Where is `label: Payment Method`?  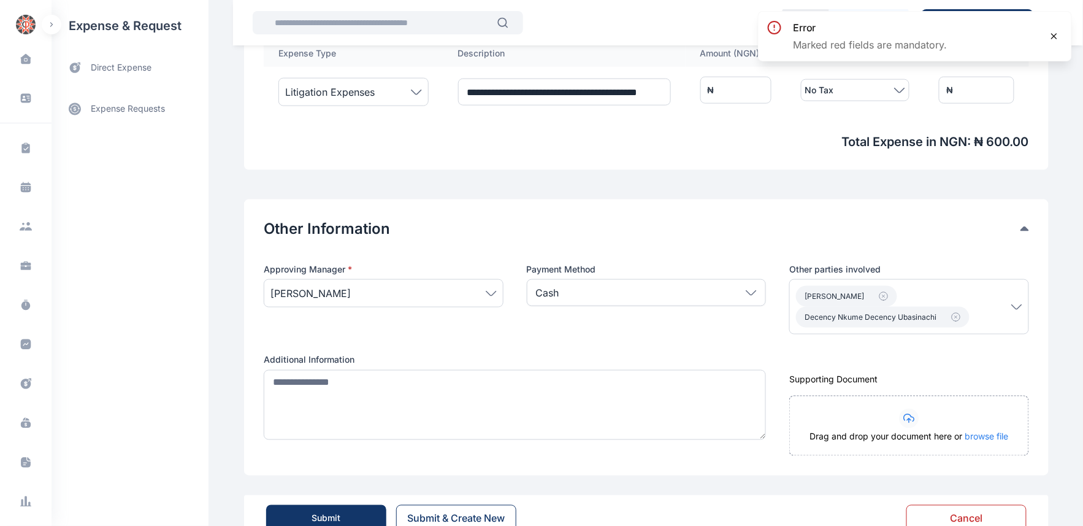 label: Payment Method is located at coordinates (647, 269).